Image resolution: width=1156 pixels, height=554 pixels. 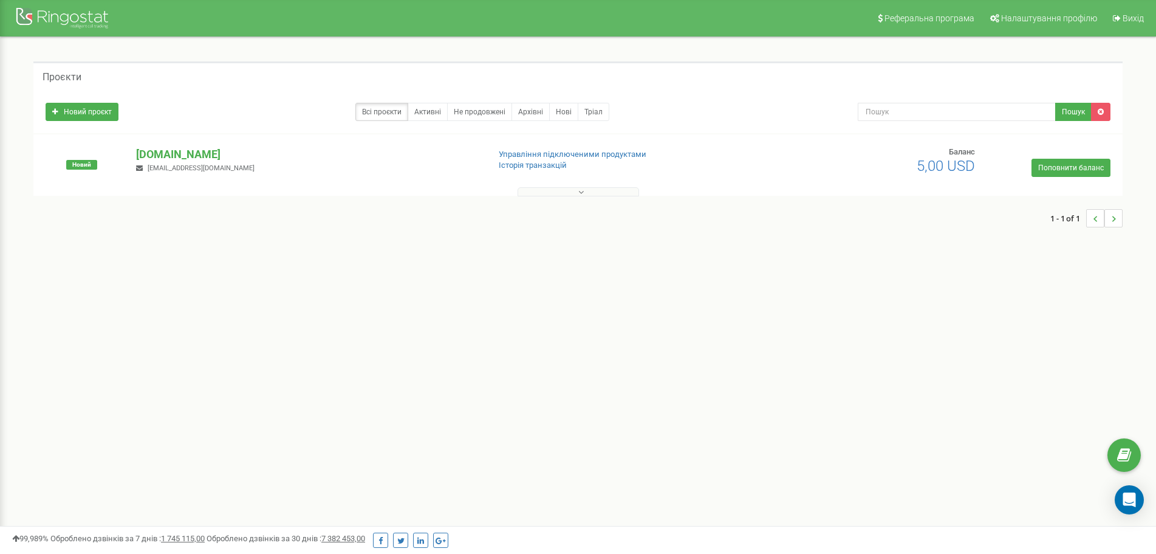 I want to click on a: Активні, so click(x=428, y=112).